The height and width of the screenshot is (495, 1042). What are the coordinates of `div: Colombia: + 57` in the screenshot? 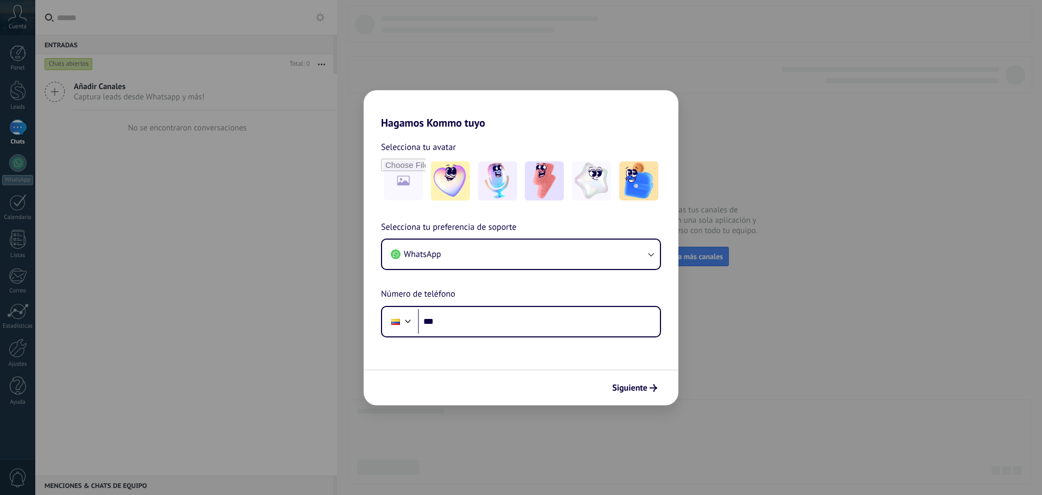 It's located at (396, 321).